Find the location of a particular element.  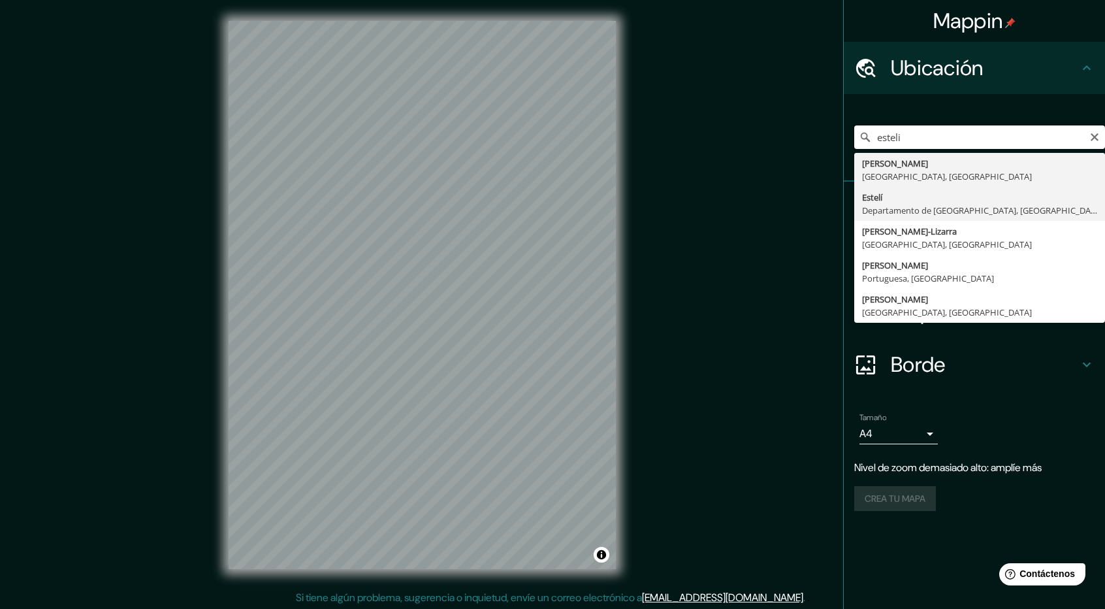

font: Nivel de zoom demasiado alto: amplíe más is located at coordinates (948, 467).